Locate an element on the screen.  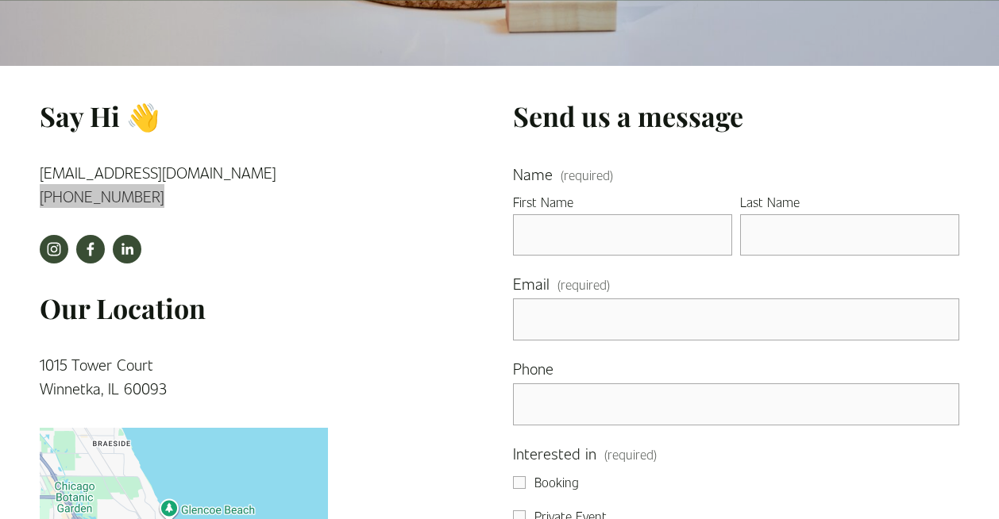
h3: Say Hi 👋 is located at coordinates (183, 116).